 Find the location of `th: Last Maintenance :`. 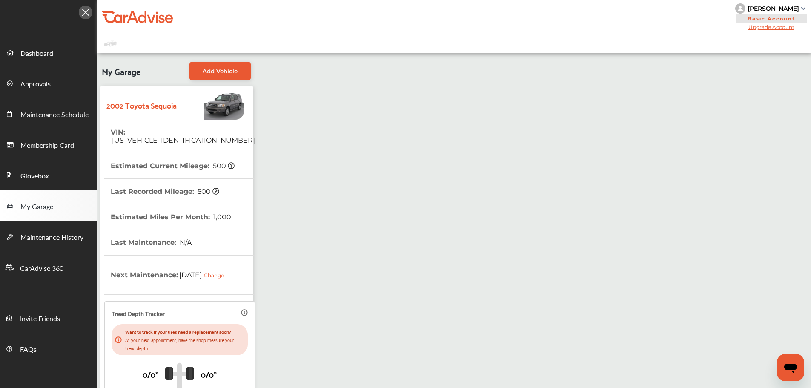

th: Last Maintenance : is located at coordinates (151, 242).